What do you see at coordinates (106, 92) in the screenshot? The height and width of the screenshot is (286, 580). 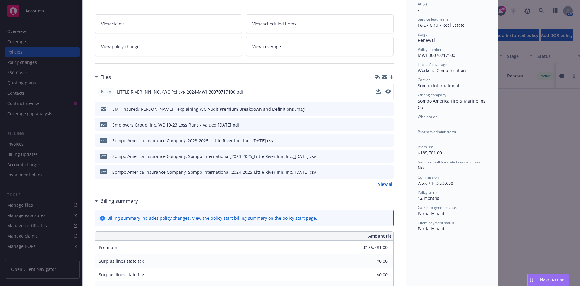 I see `span: Policy` at bounding box center [106, 92].